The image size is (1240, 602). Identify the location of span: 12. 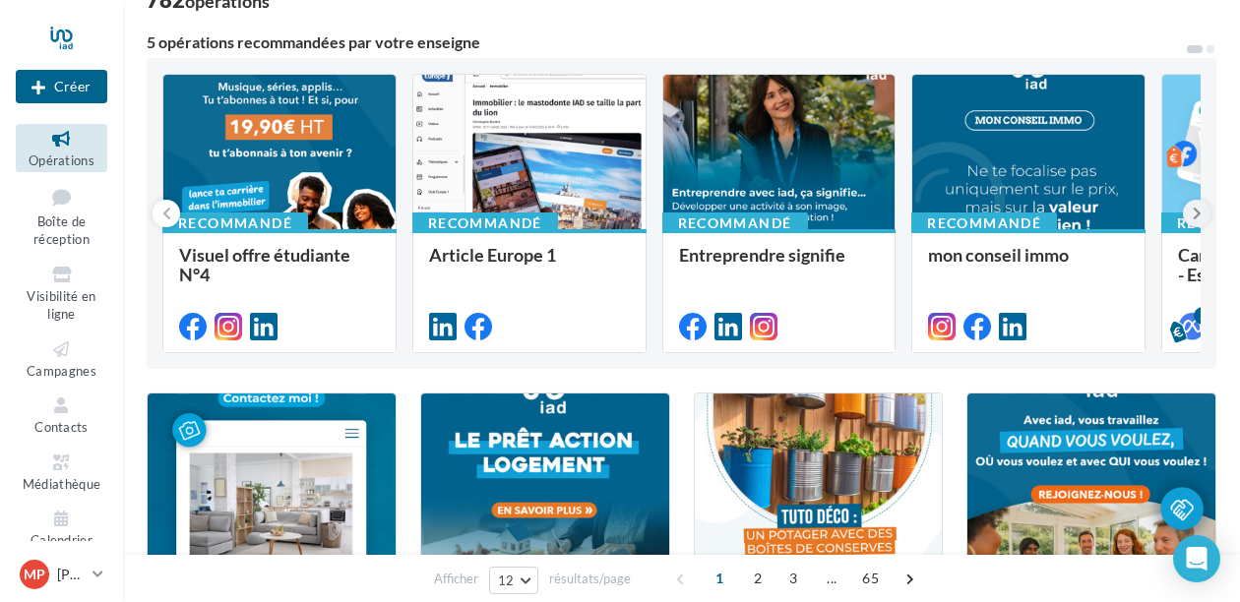
(506, 581).